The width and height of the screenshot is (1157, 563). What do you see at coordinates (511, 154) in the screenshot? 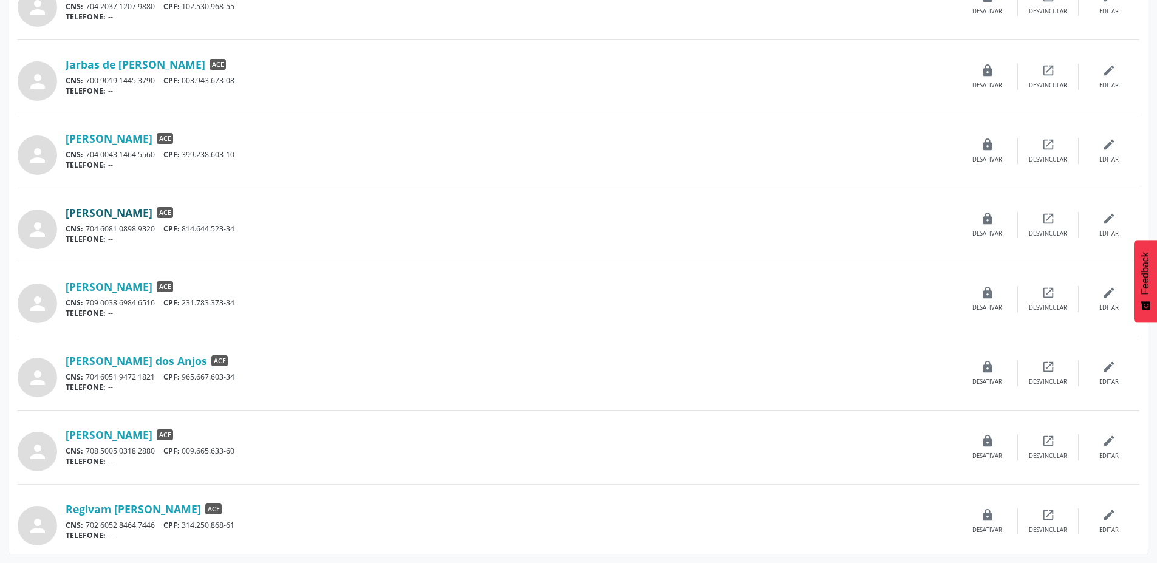
I see `div: 704 0043 1464 5560 399.238.603-10` at bounding box center [511, 154].